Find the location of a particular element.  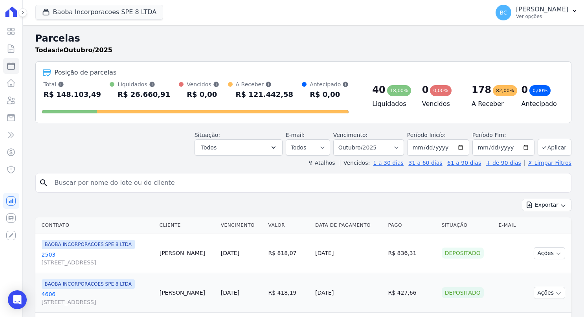

label: E-mail: is located at coordinates (295, 135).